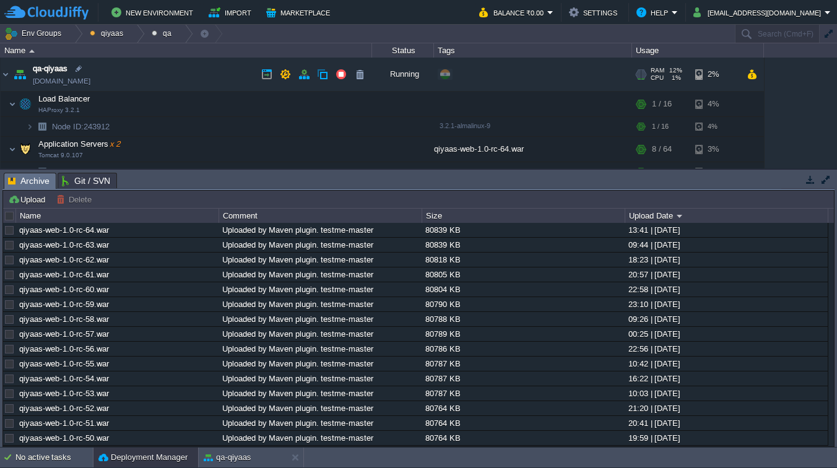 This screenshot has width=837, height=468. Describe the element at coordinates (50, 69) in the screenshot. I see `span: qa-qiyaas` at that location.